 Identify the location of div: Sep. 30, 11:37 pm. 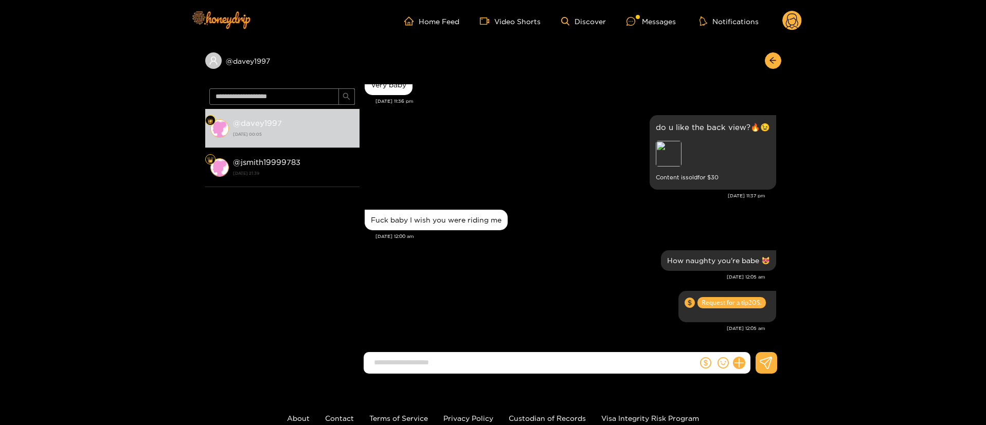
(713, 152).